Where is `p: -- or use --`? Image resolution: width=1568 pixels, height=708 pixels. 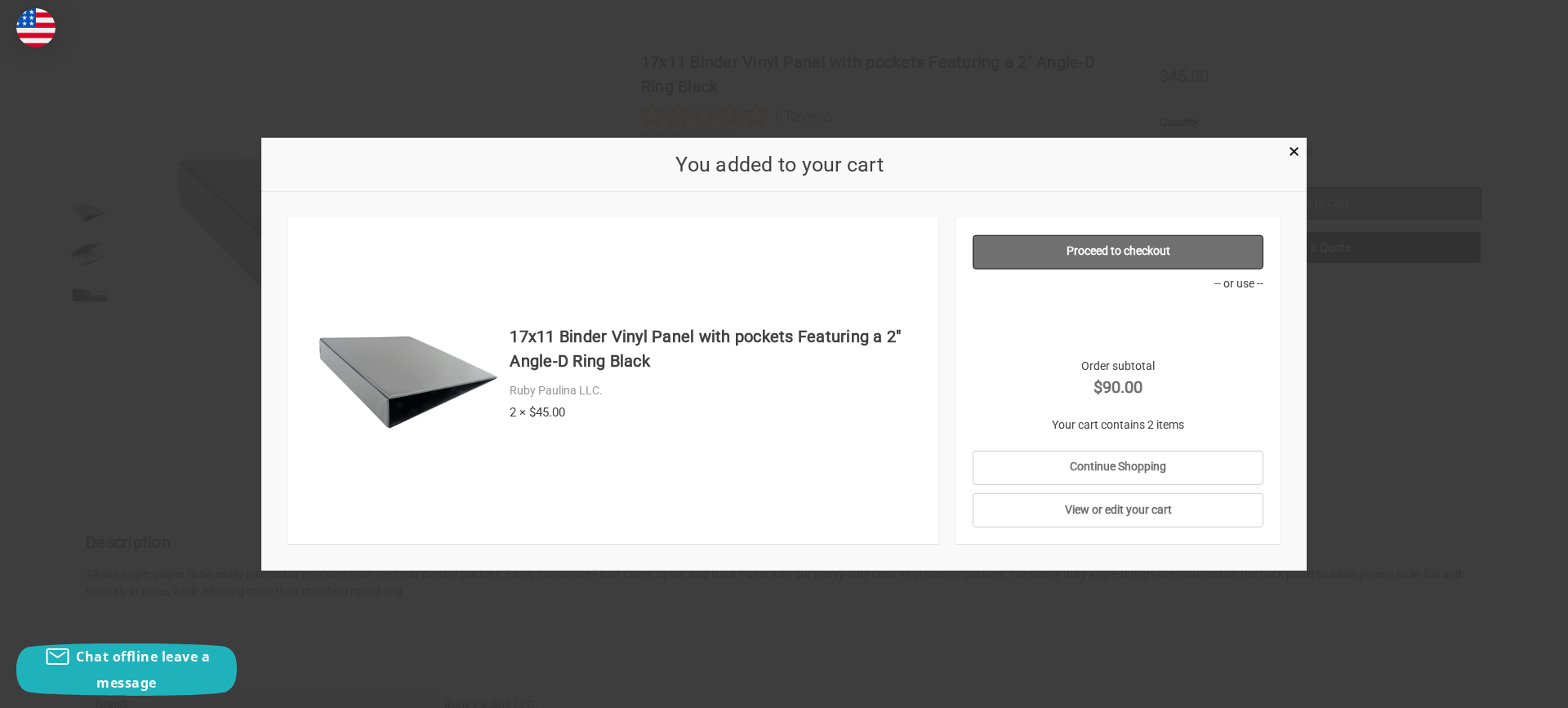 p: -- or use -- is located at coordinates (1118, 283).